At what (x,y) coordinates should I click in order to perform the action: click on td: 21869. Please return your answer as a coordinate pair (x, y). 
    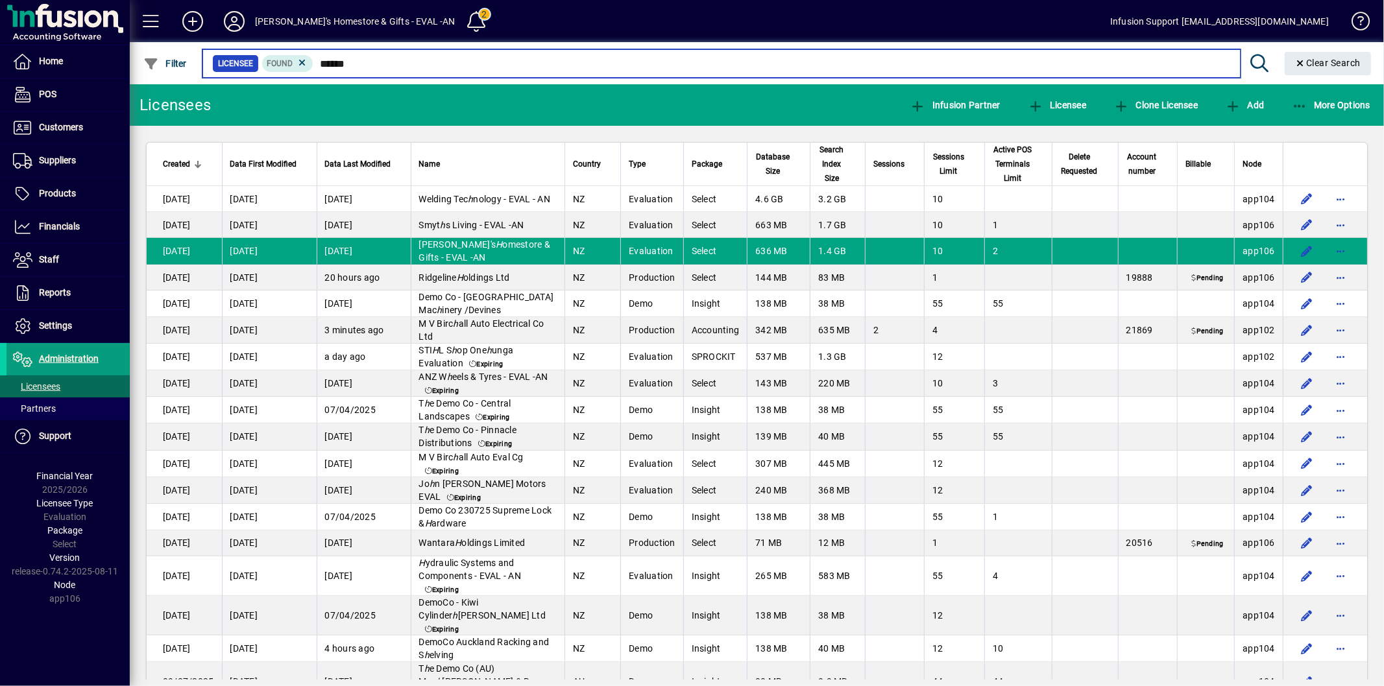
    Looking at the image, I should click on (1148, 330).